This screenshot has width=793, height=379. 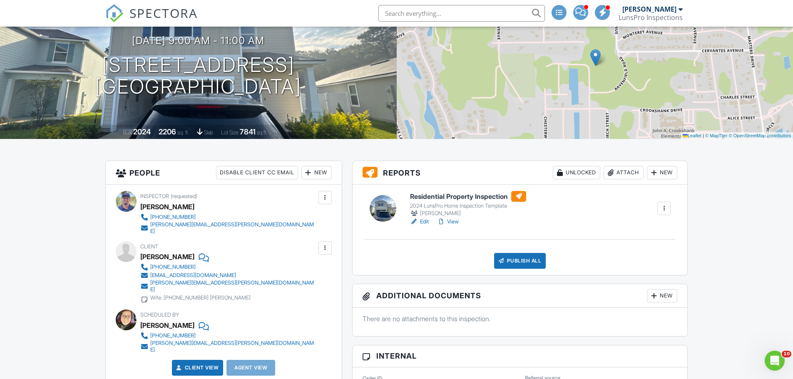 I want to click on h3: Internal, so click(x=520, y=356).